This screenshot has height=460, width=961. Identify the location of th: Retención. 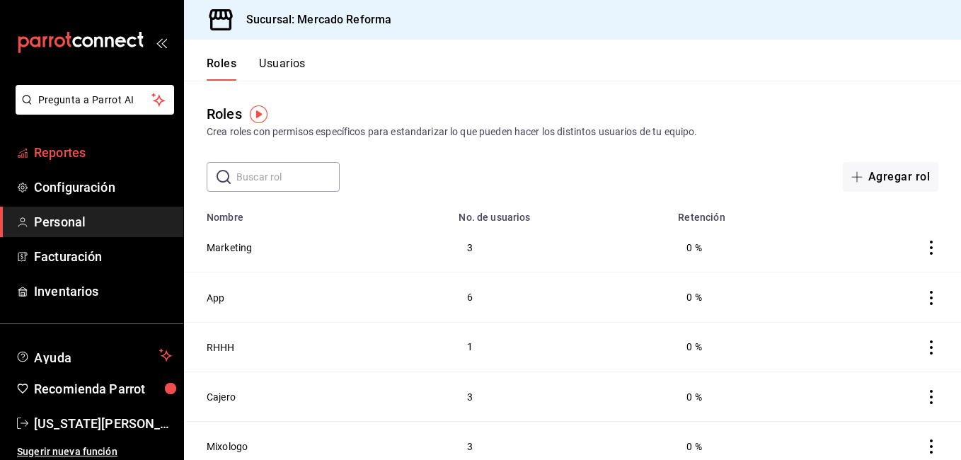
(749, 213).